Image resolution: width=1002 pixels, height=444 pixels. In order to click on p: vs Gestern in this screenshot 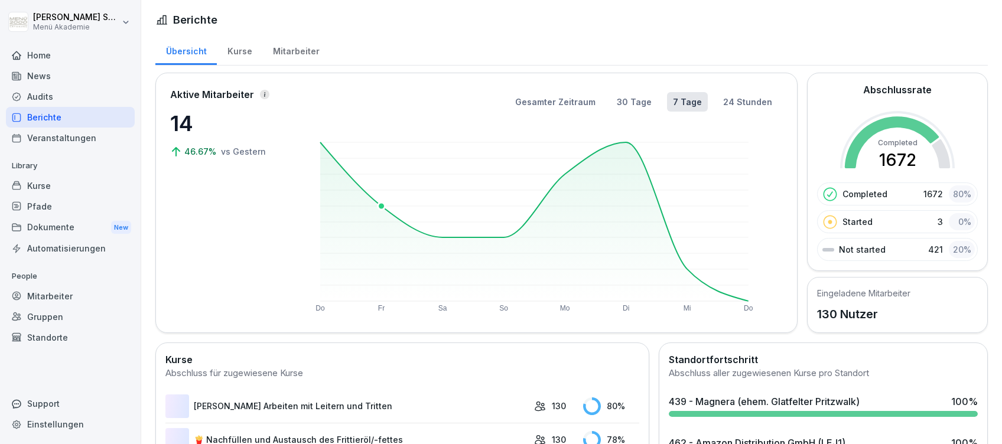, I will do `click(243, 151)`.